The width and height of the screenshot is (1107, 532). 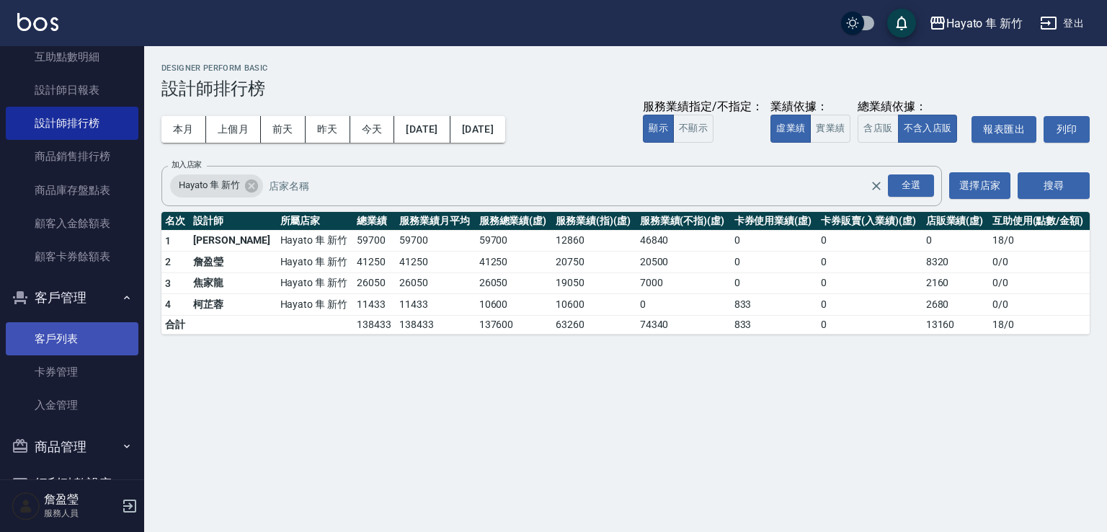 I want to click on table: a dense table, so click(x=625, y=273).